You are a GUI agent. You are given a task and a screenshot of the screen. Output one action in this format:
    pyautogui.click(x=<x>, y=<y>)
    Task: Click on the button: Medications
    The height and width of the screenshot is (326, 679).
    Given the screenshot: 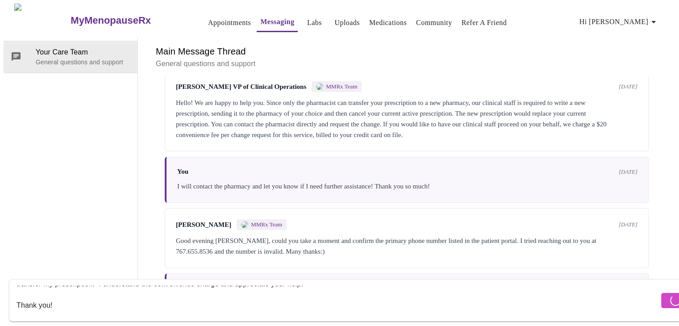 What is the action you would take?
    pyautogui.click(x=388, y=23)
    